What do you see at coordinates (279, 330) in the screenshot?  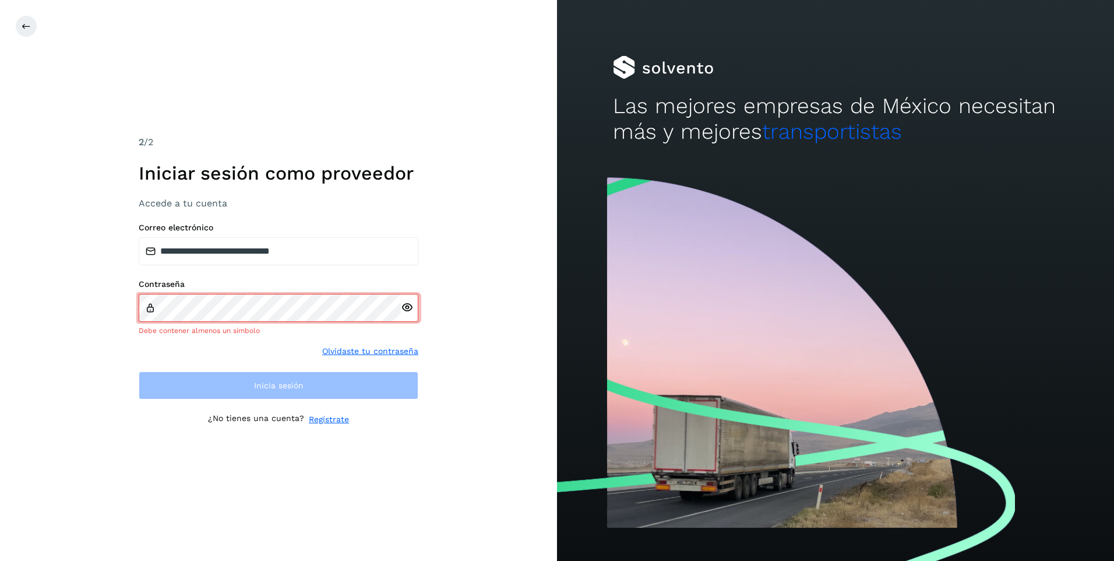 I see `div: Debe contener almenos un símbolo` at bounding box center [279, 330].